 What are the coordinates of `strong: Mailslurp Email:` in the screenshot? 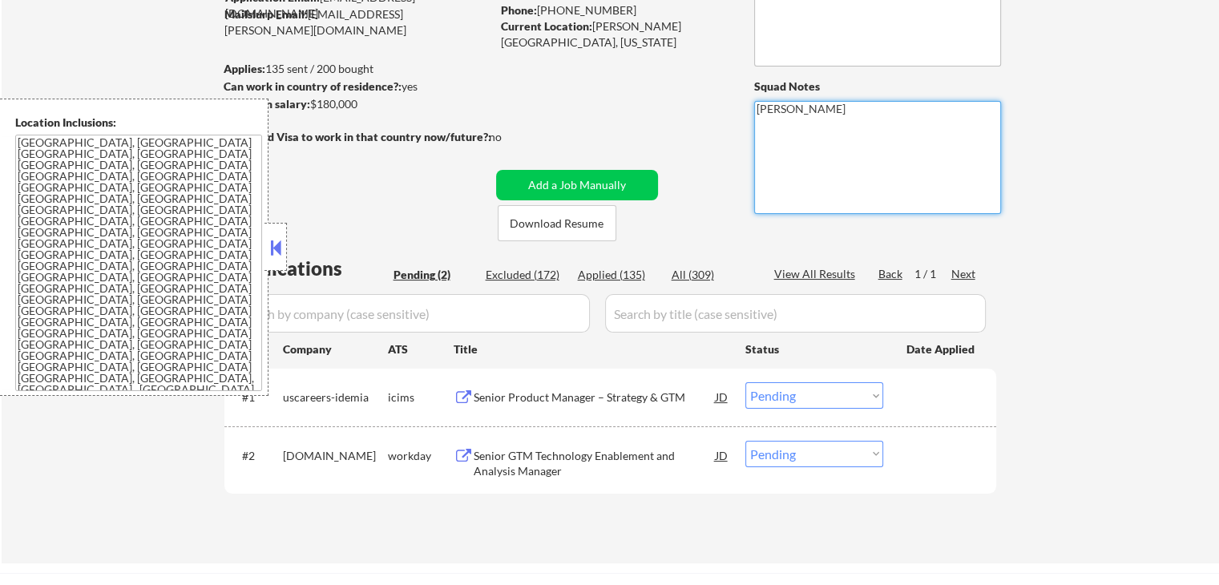 It's located at (266, 14).